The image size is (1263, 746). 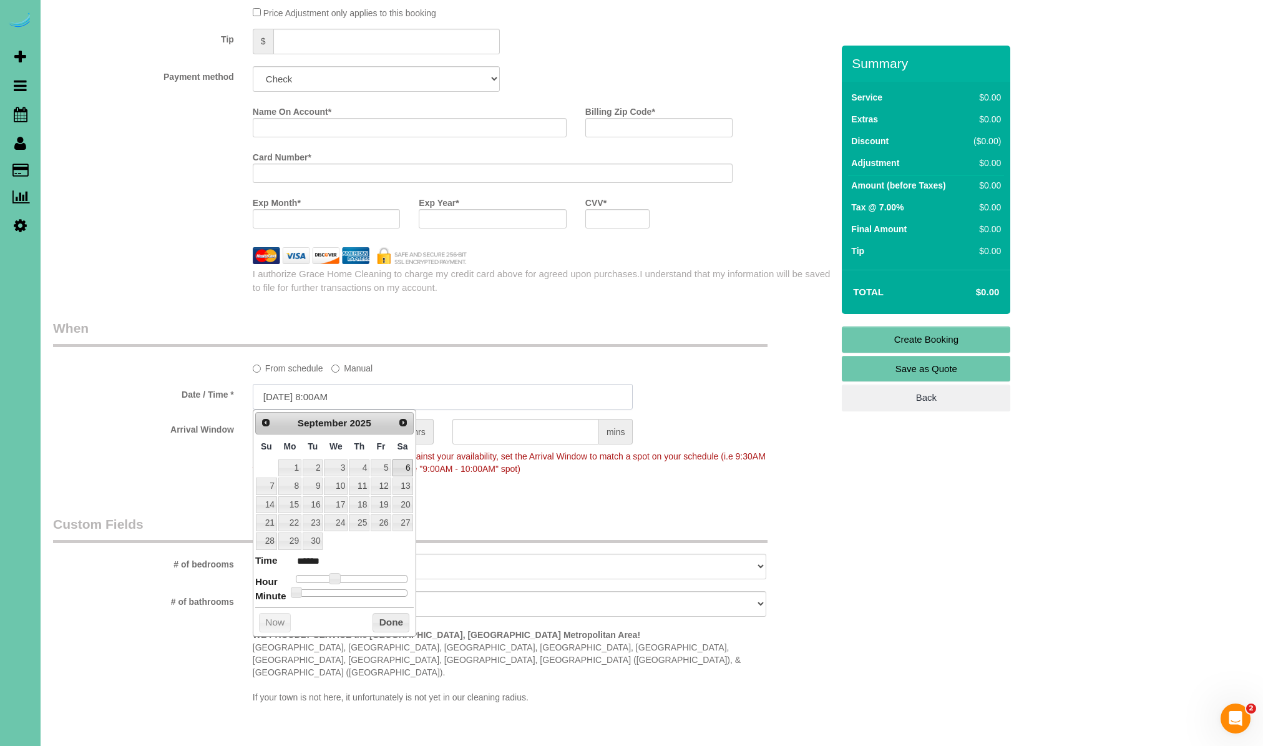 I want to click on span: Next, so click(x=403, y=422).